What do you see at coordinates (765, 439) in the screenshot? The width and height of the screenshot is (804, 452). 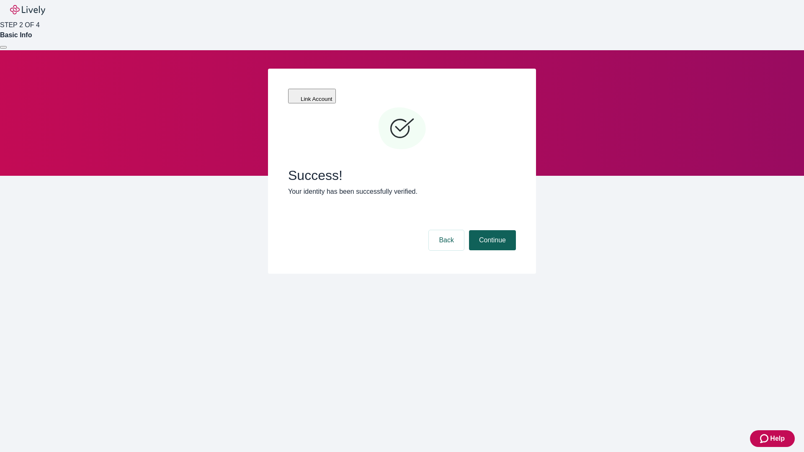 I see `svg: Zendesk support icon` at bounding box center [765, 439].